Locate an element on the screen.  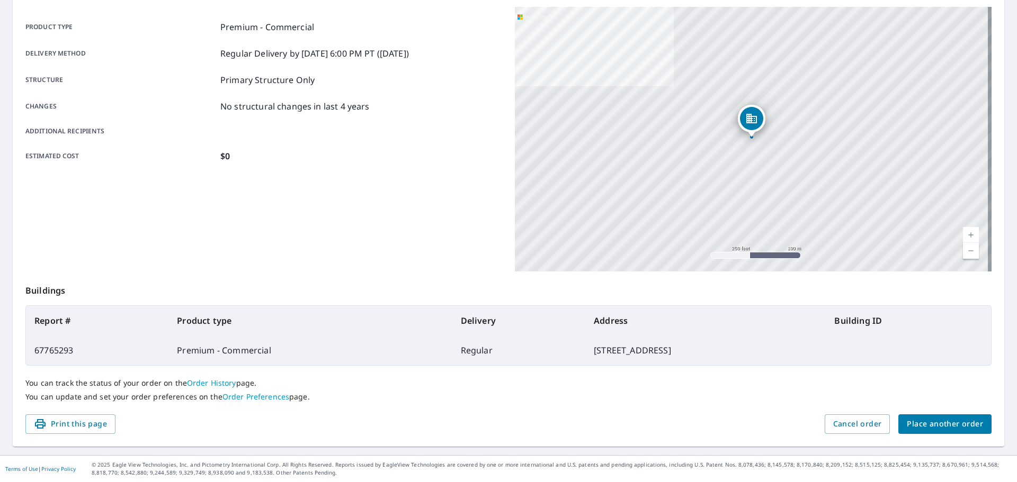
a: Privacy Policy is located at coordinates (58, 469).